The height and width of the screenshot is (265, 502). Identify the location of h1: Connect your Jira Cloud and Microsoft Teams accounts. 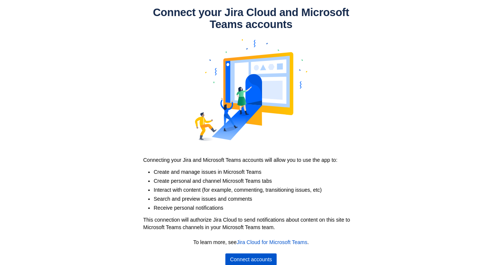
(251, 18).